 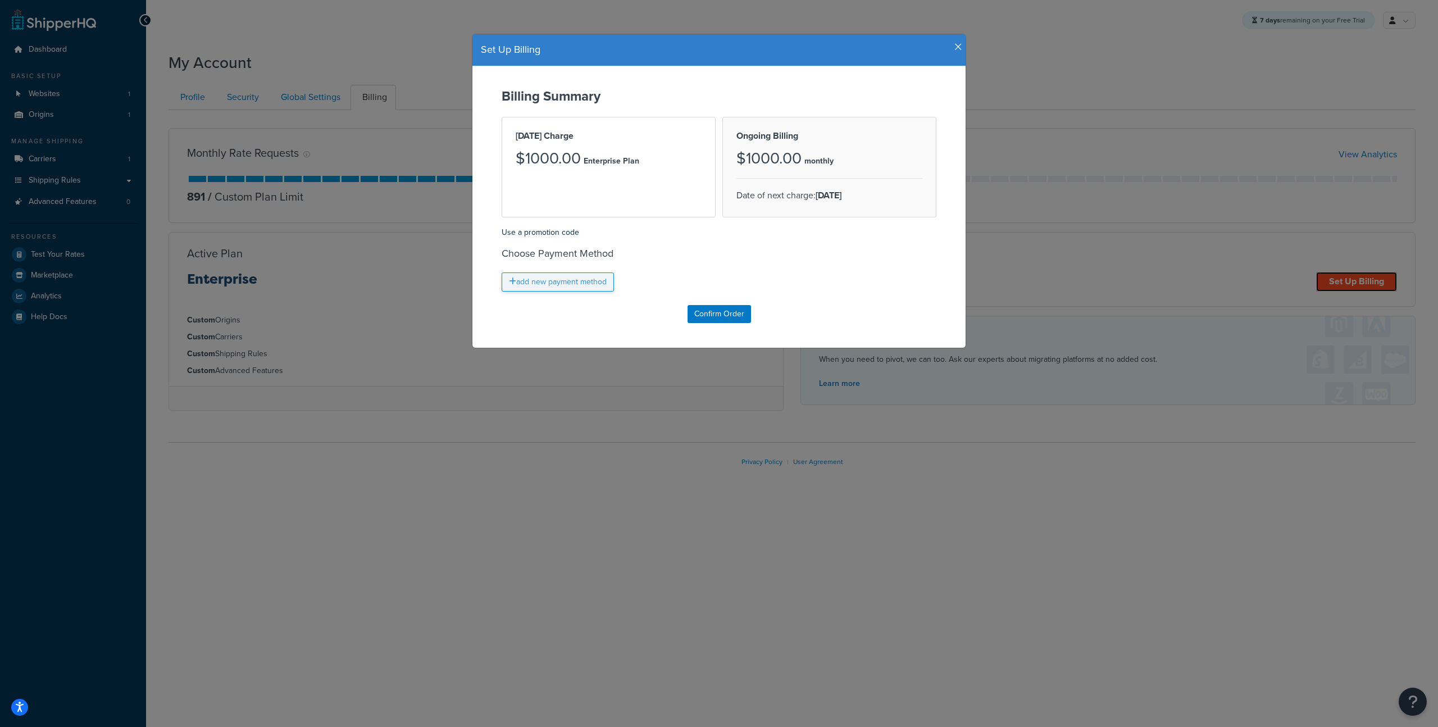 What do you see at coordinates (719, 96) in the screenshot?
I see `h2: Billing Summary` at bounding box center [719, 96].